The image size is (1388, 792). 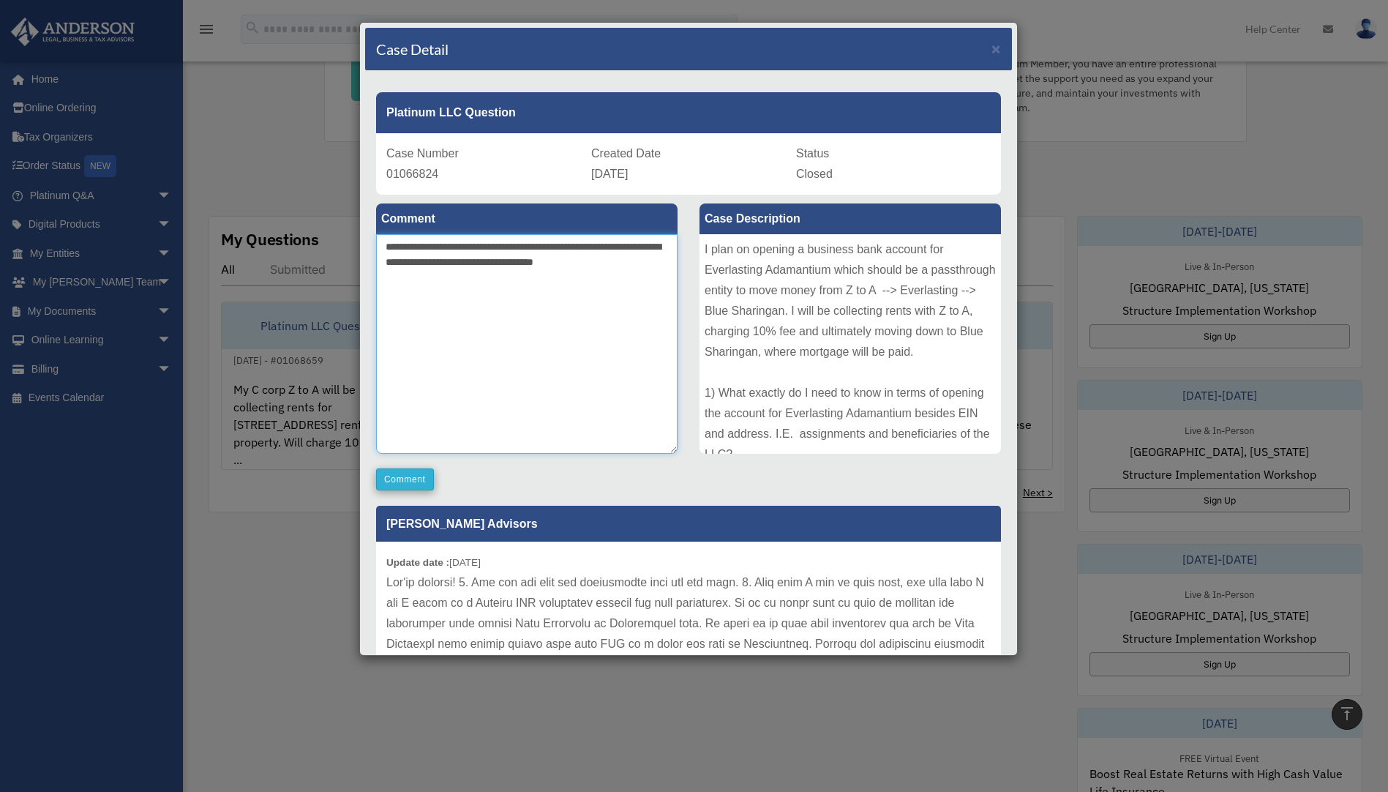 I want to click on button: Comment, so click(x=405, y=479).